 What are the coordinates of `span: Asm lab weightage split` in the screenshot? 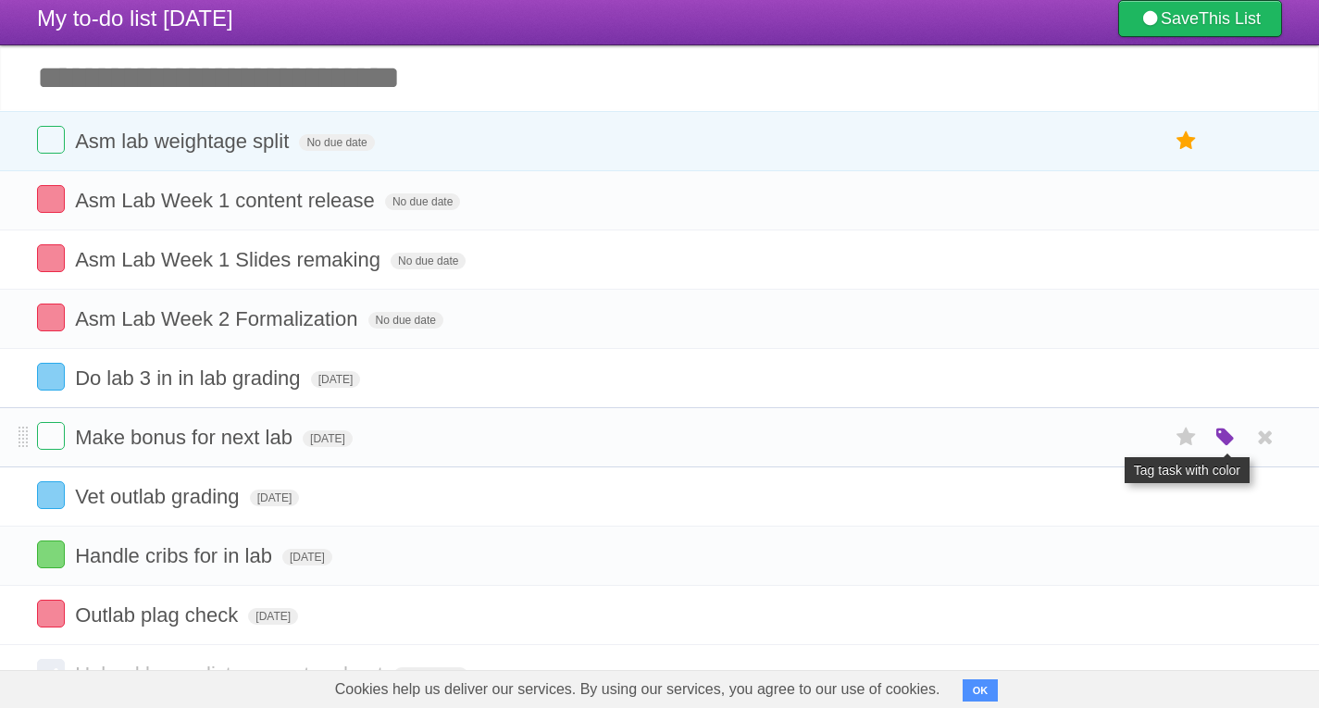 It's located at (184, 141).